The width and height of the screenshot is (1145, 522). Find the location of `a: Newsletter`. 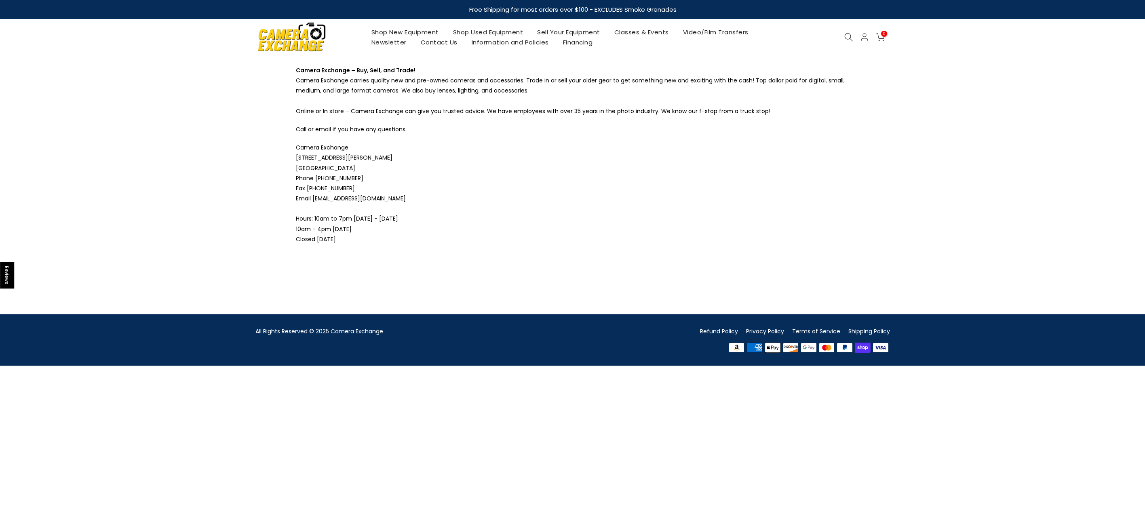

a: Newsletter is located at coordinates (389, 42).